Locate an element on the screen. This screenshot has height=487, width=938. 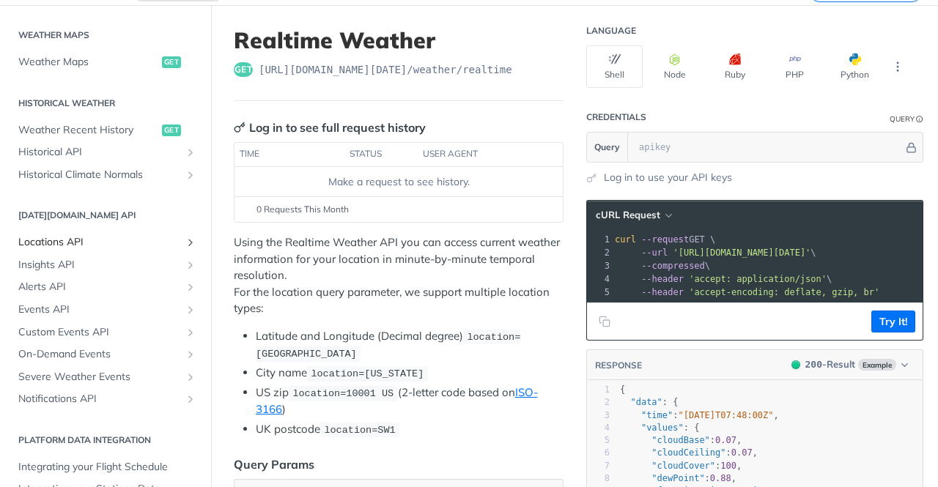
span: Historical API is located at coordinates (100, 152).